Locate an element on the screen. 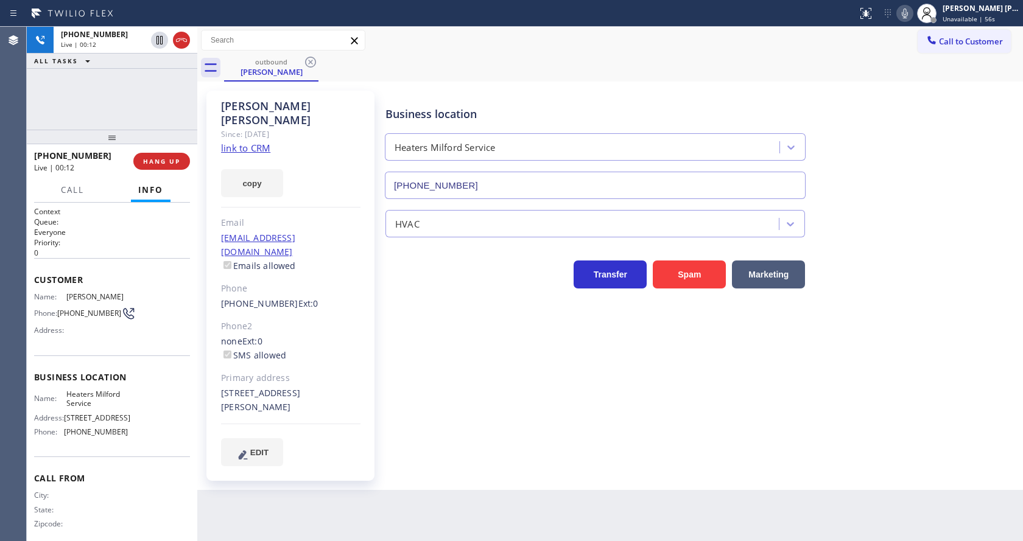  span: Customer is located at coordinates (112, 280).